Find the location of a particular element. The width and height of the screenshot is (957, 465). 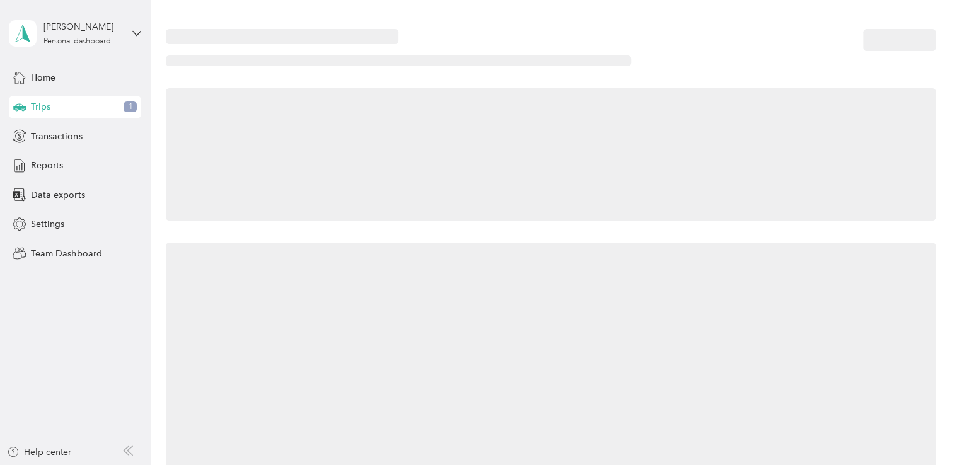

button: Help center is located at coordinates (39, 452).